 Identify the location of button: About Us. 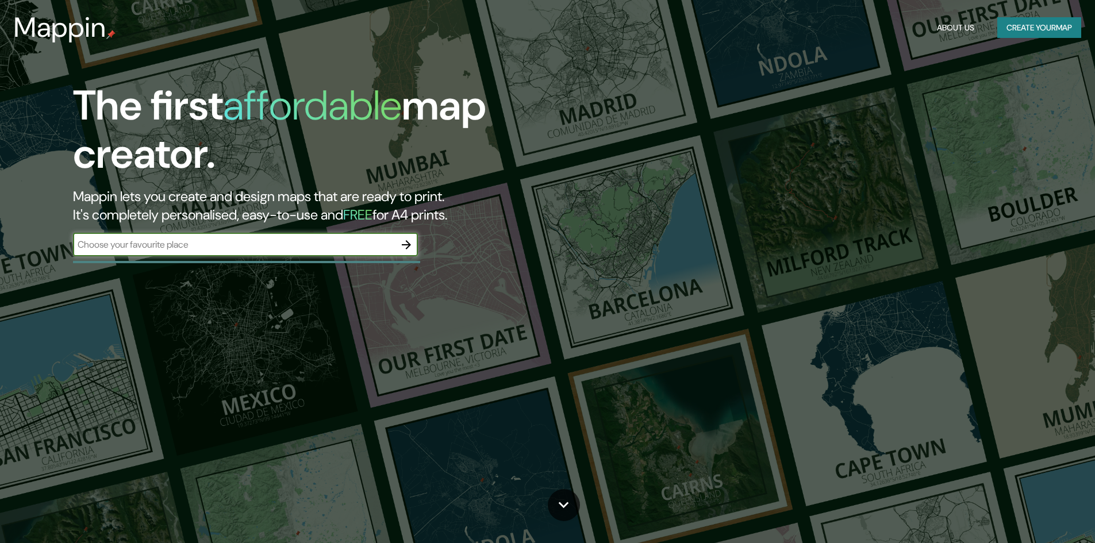
(955, 28).